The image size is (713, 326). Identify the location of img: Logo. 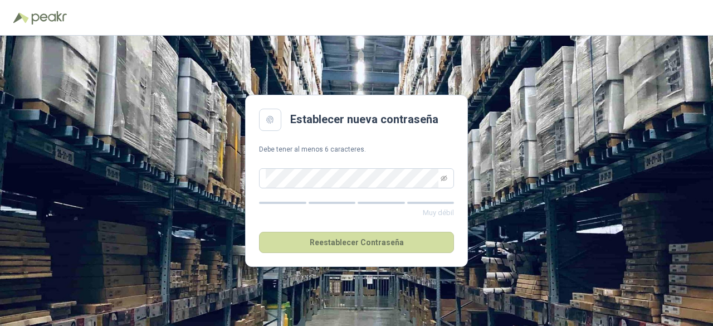
(21, 18).